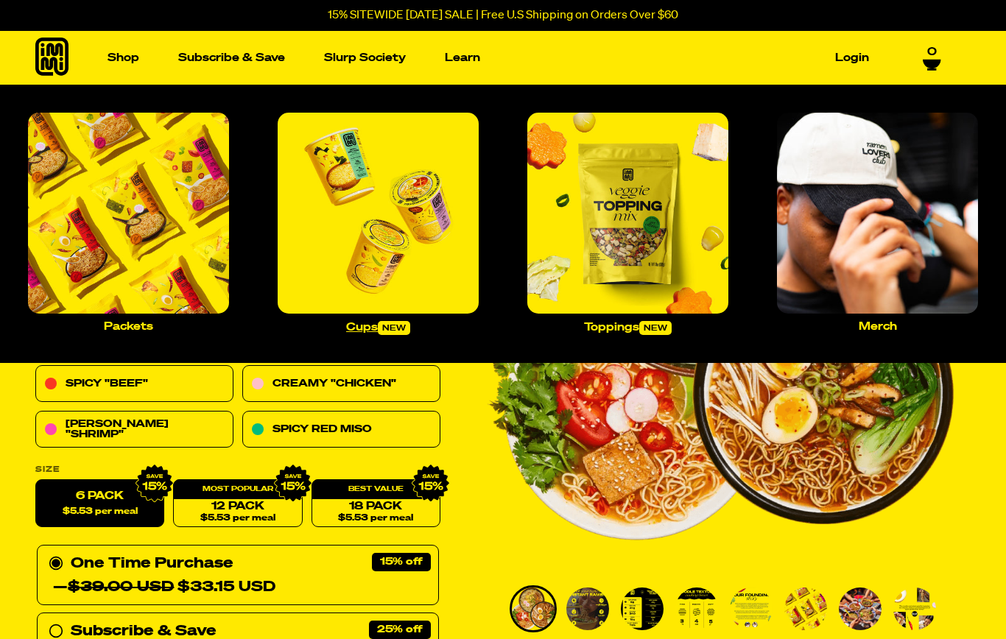 The width and height of the screenshot is (1006, 639). What do you see at coordinates (533, 609) in the screenshot?
I see `li: Go to slide 1` at bounding box center [533, 609].